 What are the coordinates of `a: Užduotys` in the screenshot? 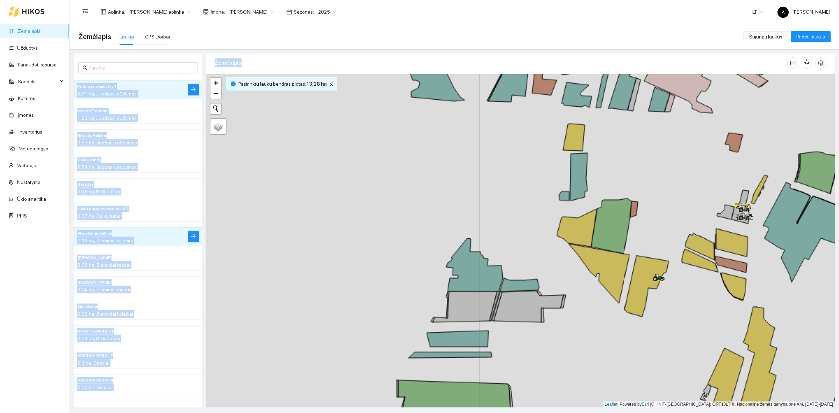 It's located at (27, 48).